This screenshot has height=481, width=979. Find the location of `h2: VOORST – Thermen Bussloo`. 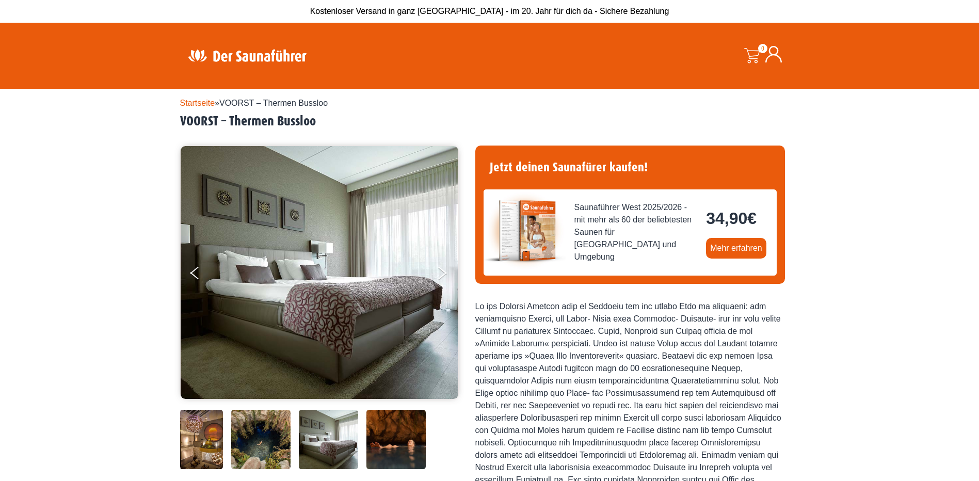

h2: VOORST – Thermen Bussloo is located at coordinates (490, 121).